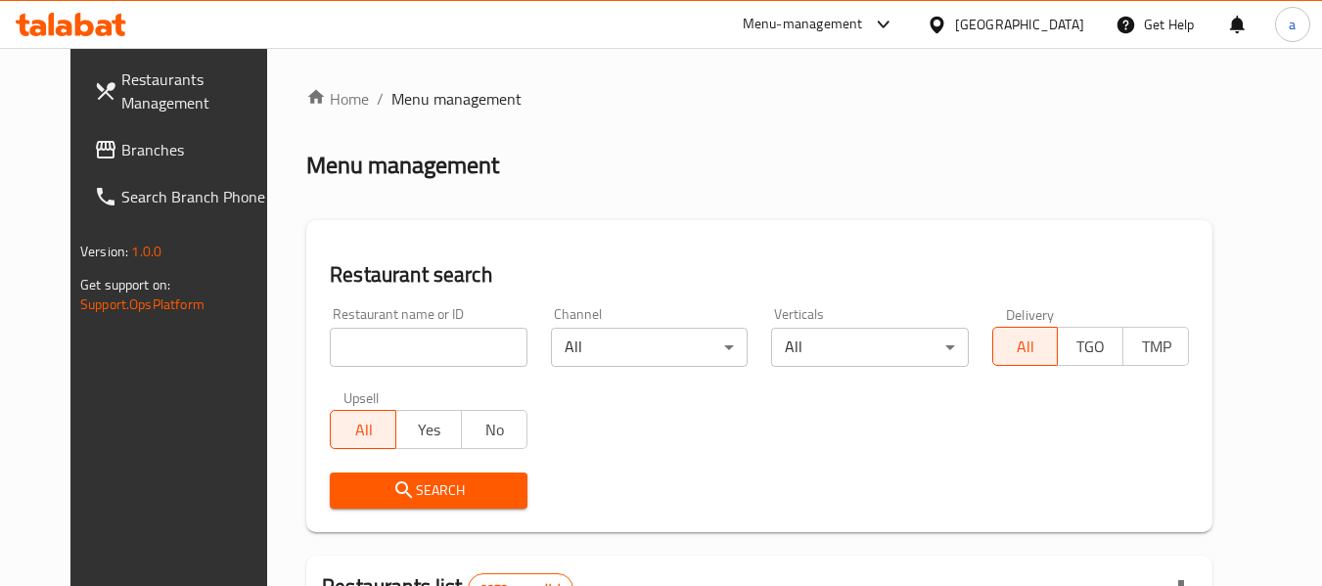 This screenshot has height=586, width=1322. Describe the element at coordinates (199, 150) in the screenshot. I see `span: Branches` at that location.